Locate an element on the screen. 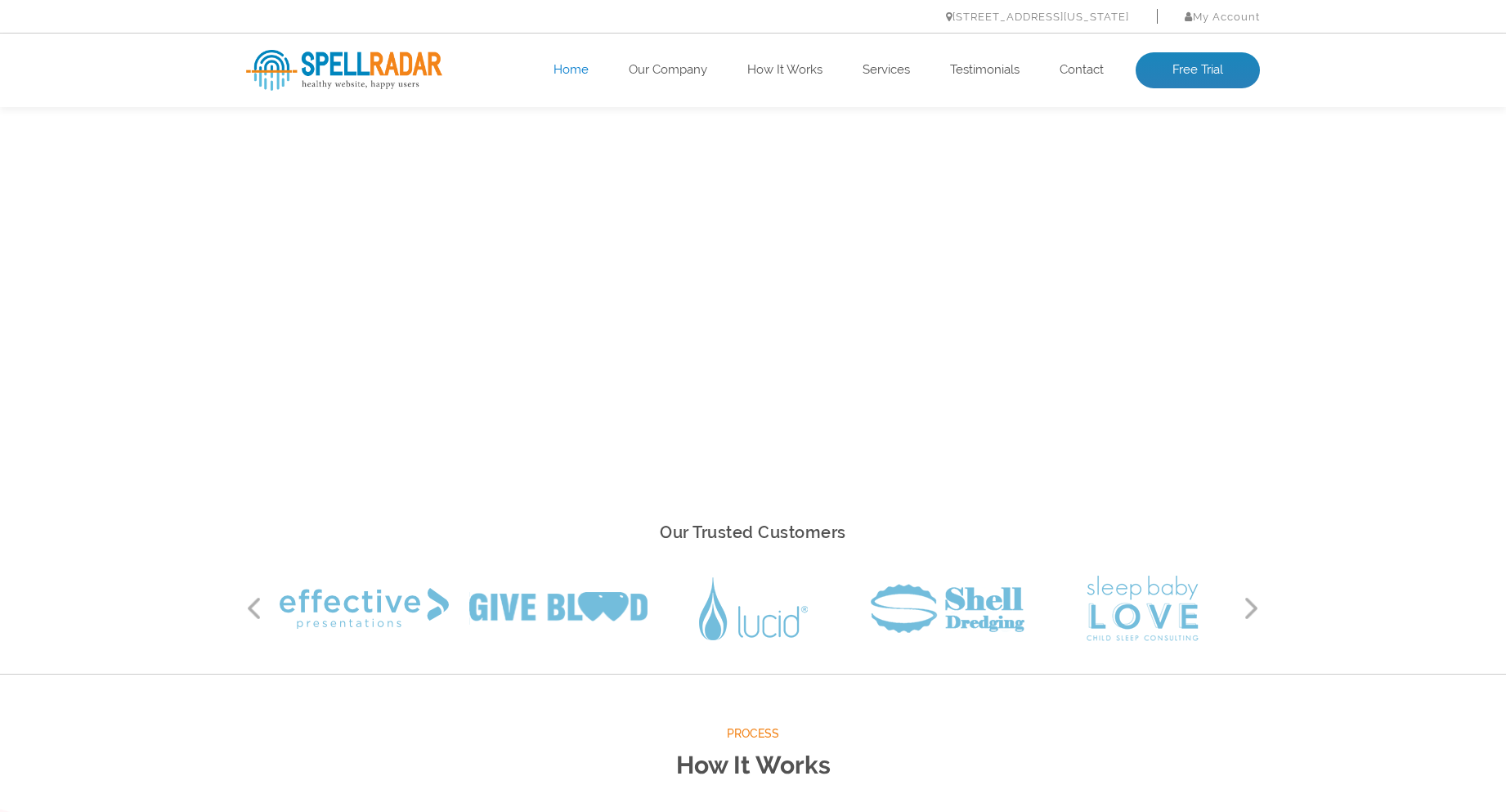  span: Process is located at coordinates (753, 733).